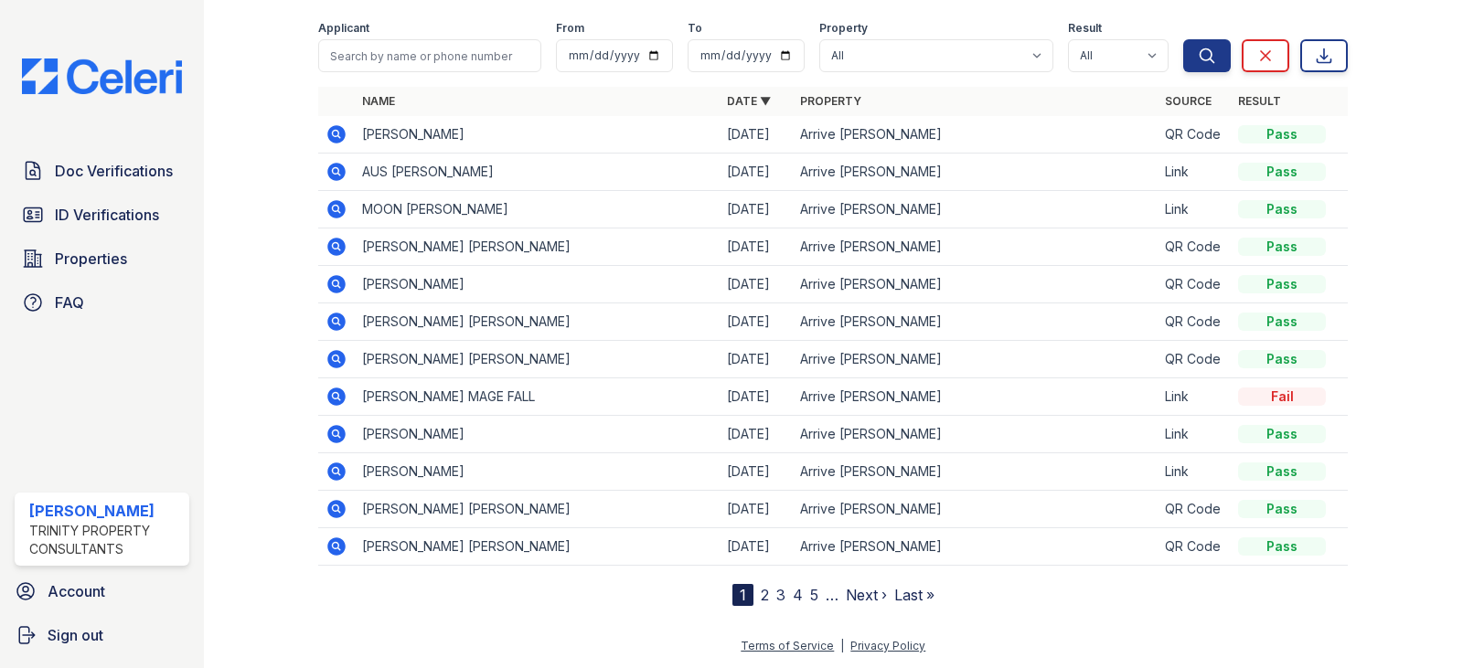 The height and width of the screenshot is (668, 1463). I want to click on div: Fail, so click(1282, 397).